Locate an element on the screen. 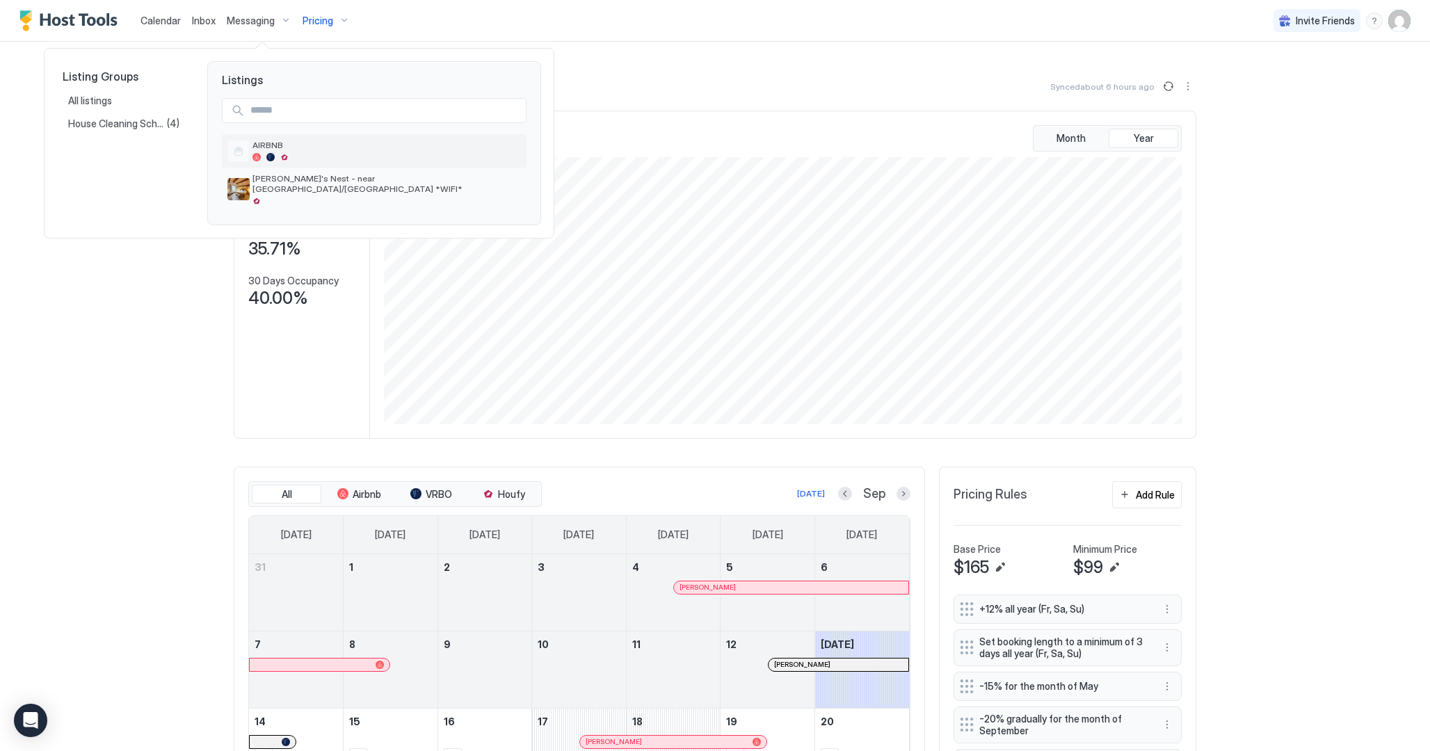  span: AIRBNB is located at coordinates (387, 145).